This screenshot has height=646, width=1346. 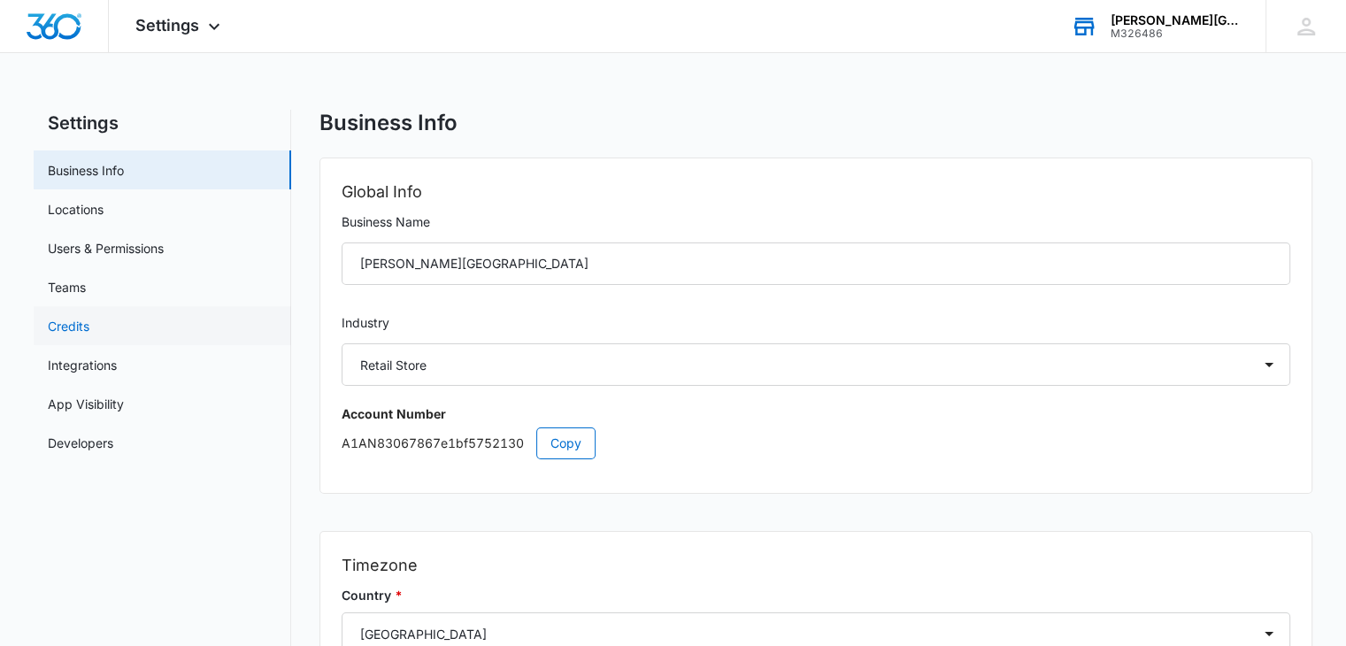 What do you see at coordinates (86, 404) in the screenshot?
I see `a: App Visibility` at bounding box center [86, 404].